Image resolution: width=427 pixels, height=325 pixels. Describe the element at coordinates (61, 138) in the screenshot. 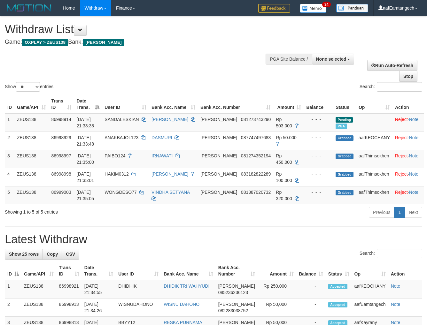

I see `span: 86998929` at that location.